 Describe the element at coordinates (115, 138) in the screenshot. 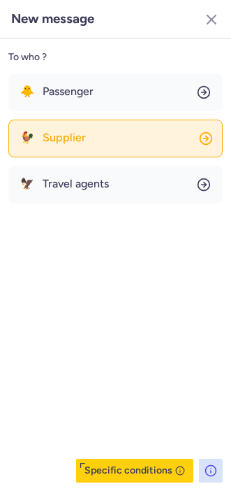

I see `button: 🐓Supplier` at that location.